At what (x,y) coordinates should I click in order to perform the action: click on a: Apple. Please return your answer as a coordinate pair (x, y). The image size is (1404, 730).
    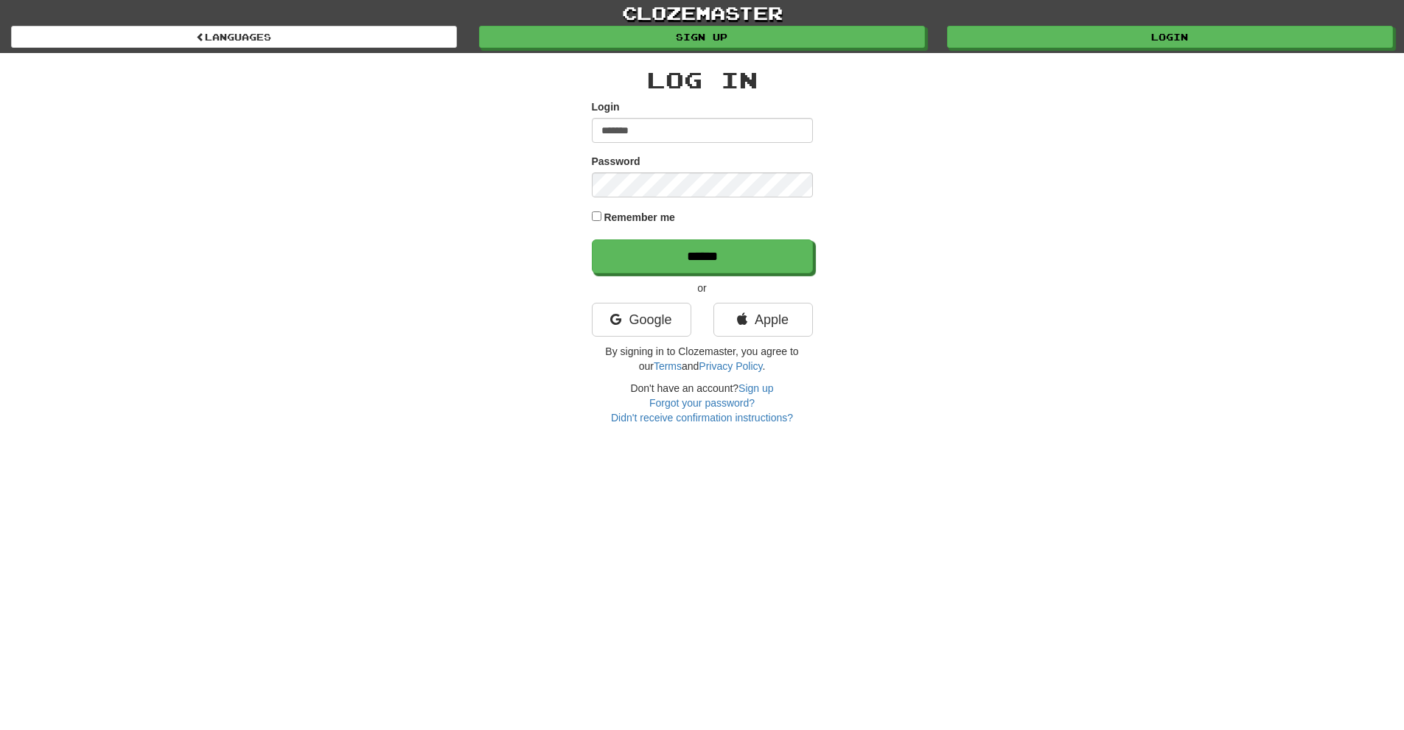
    Looking at the image, I should click on (763, 320).